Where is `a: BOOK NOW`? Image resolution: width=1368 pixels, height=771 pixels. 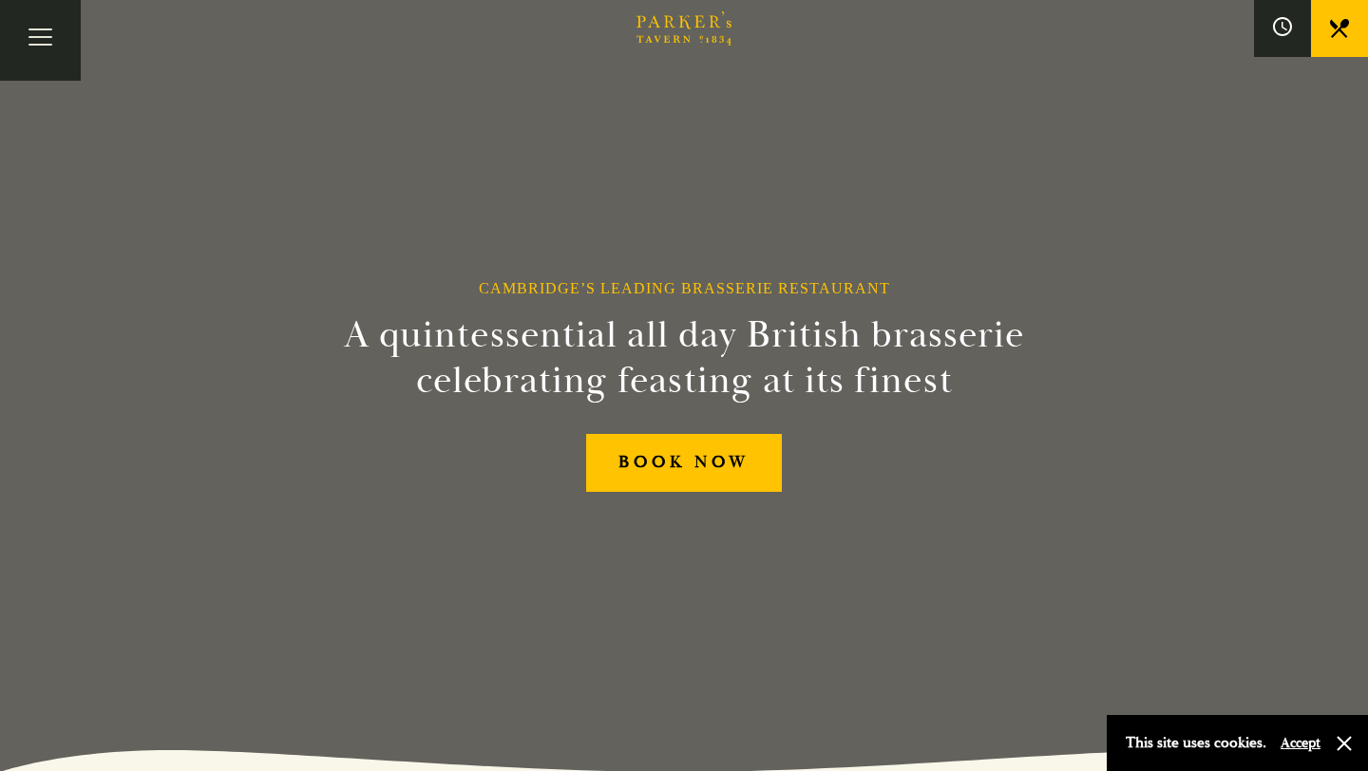
a: BOOK NOW is located at coordinates (684, 463).